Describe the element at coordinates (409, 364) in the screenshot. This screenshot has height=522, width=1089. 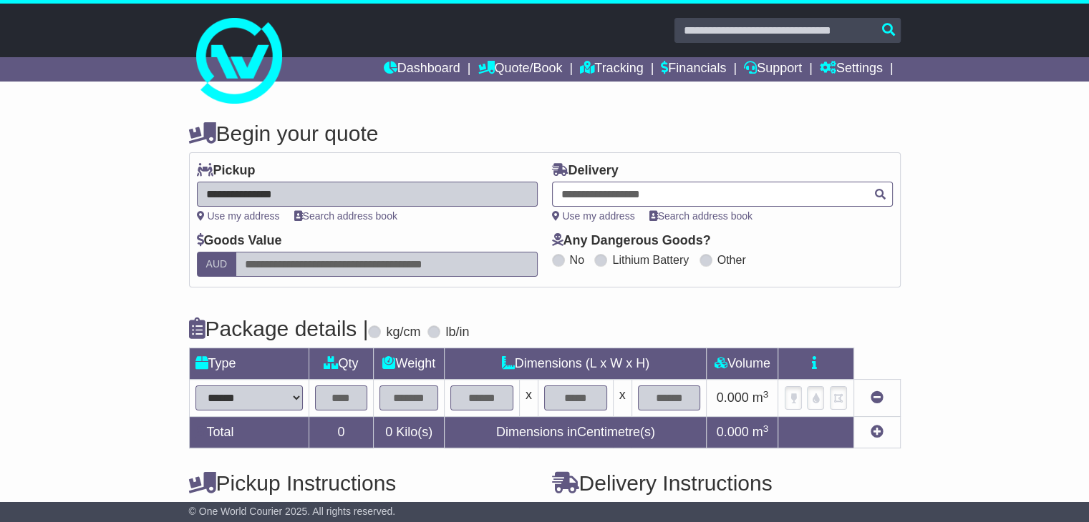
I see `td: Weight` at that location.